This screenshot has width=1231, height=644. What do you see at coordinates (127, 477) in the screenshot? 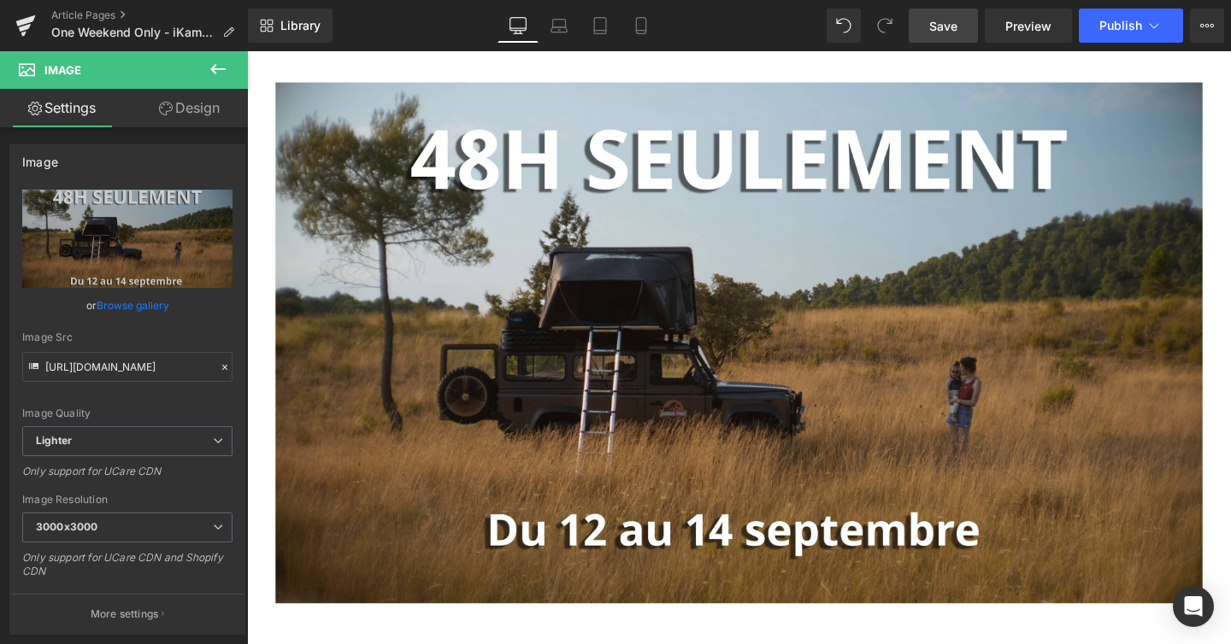
I see `div: Only support for UCare CDN` at bounding box center [127, 477].